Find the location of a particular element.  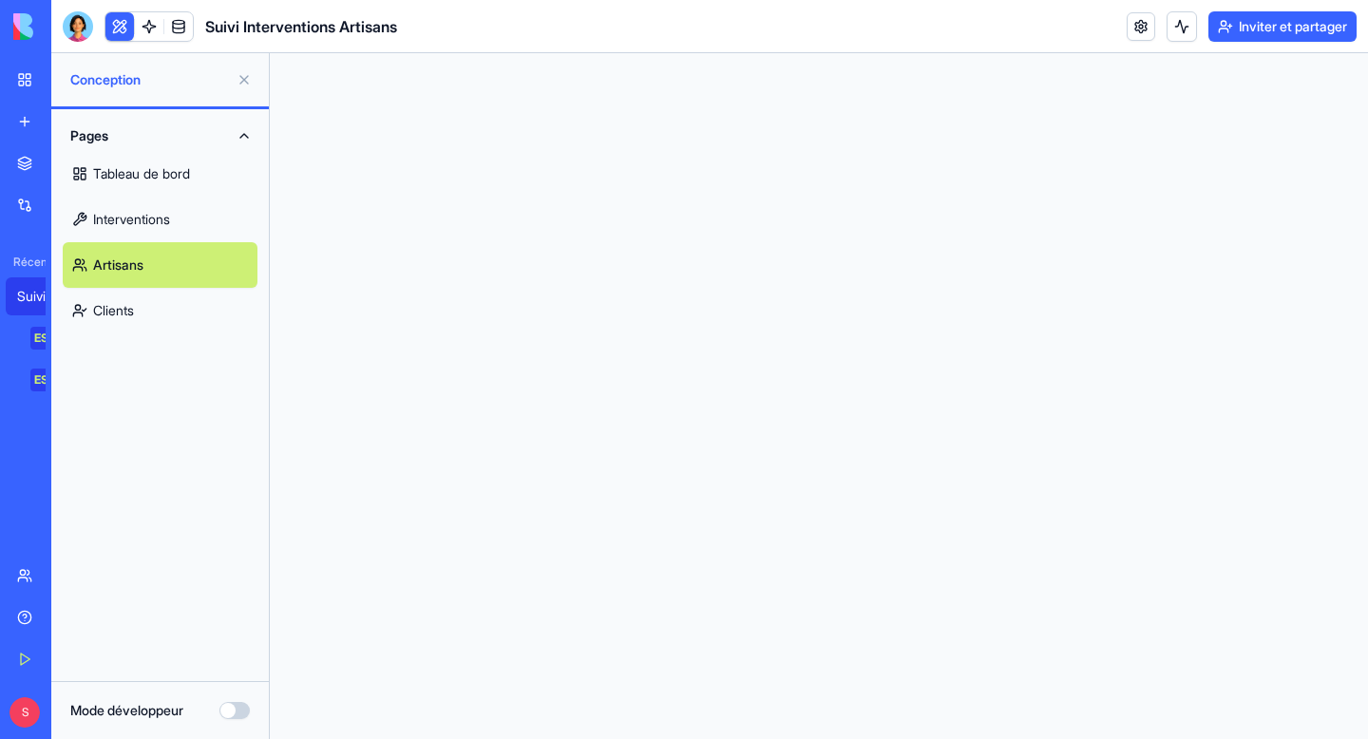

font: Conception is located at coordinates (105, 79).